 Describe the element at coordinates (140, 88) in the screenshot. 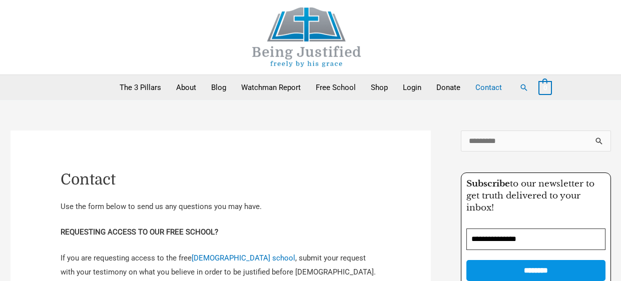

I see `a: The 3 Pillars` at that location.